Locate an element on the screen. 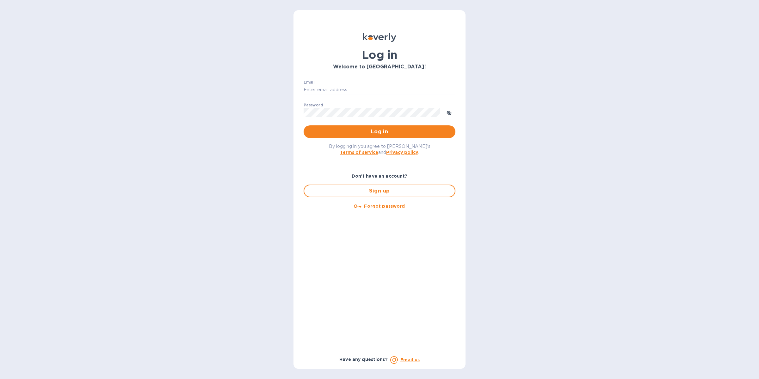 Image resolution: width=759 pixels, height=379 pixels. label: Email is located at coordinates (309, 82).